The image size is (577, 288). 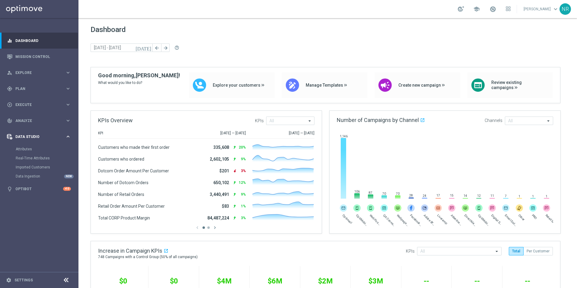 I want to click on a: Mission Control, so click(x=43, y=56).